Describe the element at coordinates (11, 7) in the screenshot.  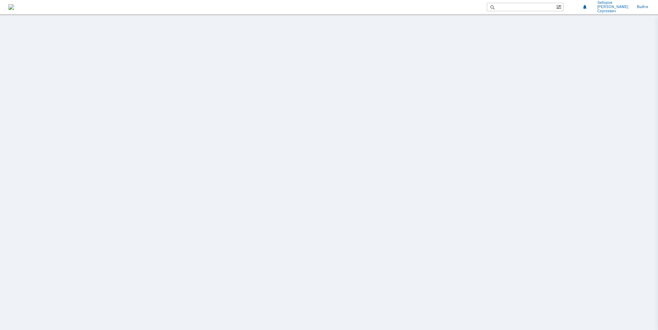
I see `a: Перейти на домашнюю страницу` at that location.